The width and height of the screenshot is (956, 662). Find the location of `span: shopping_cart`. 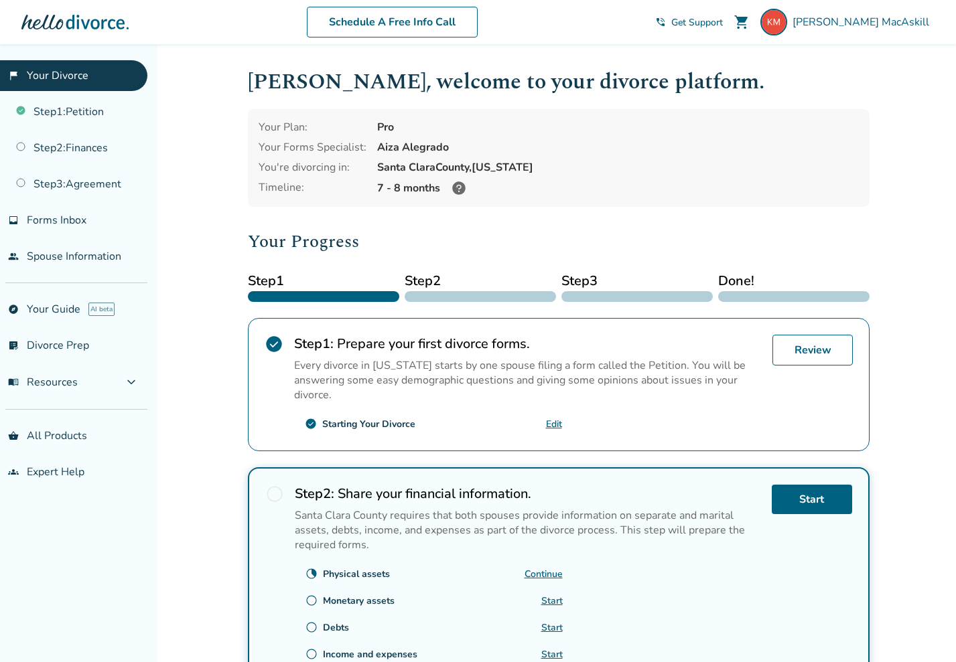

span: shopping_cart is located at coordinates (741, 22).